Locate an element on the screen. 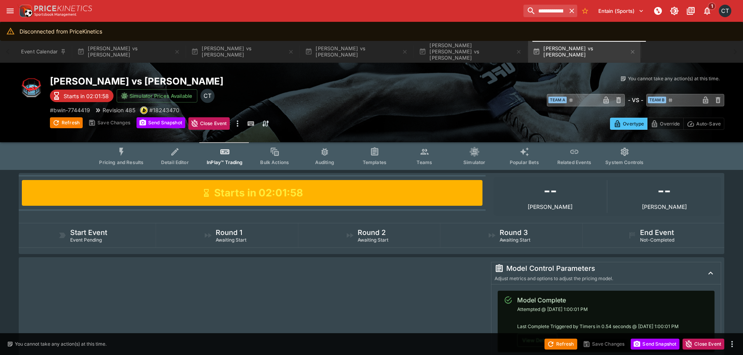 Image resolution: width=743 pixels, height=355 pixels. p: Auto-Save is located at coordinates (708, 124).